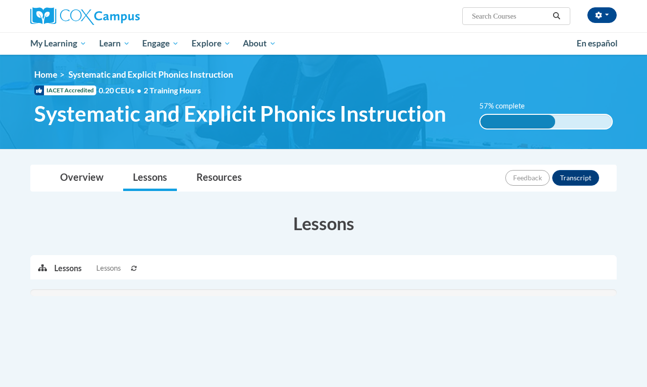  What do you see at coordinates (597, 43) in the screenshot?
I see `span: En español` at bounding box center [597, 43].